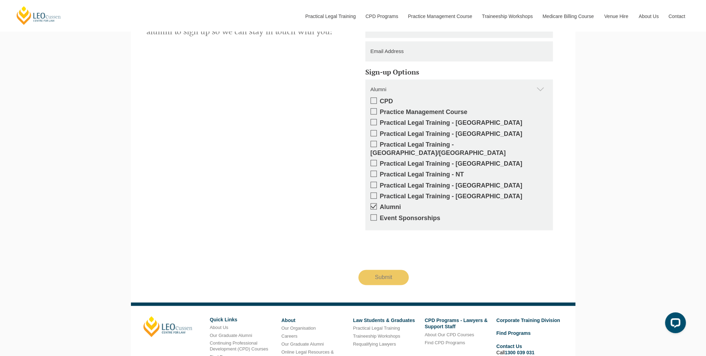 The image size is (706, 356). Describe the element at coordinates (459, 218) in the screenshot. I see `label: Event Sponsorships` at that location.